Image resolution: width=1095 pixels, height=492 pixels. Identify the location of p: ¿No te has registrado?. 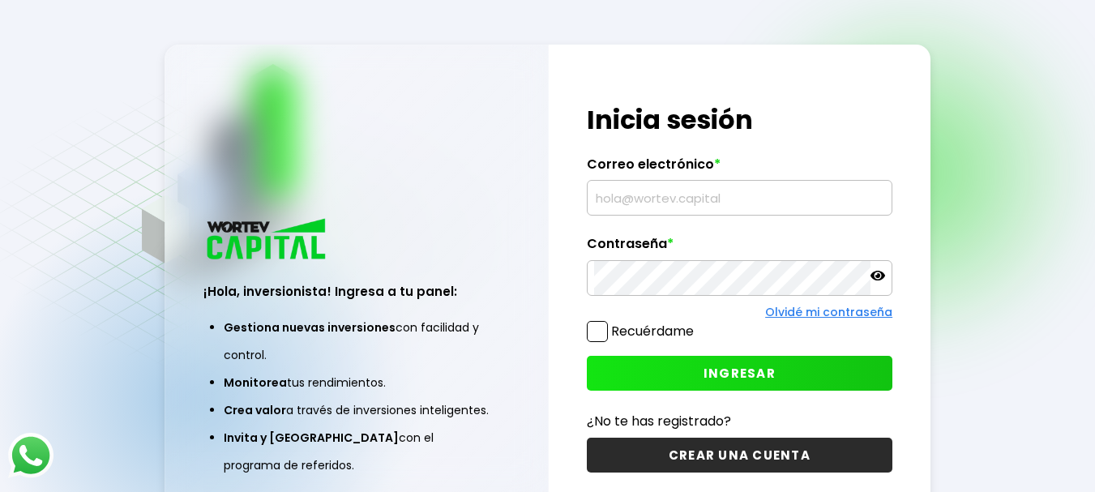
(739, 420).